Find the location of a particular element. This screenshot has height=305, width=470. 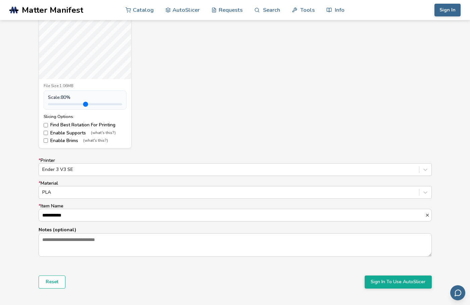

div: File Size: 1.06MB is located at coordinates (85, 86).